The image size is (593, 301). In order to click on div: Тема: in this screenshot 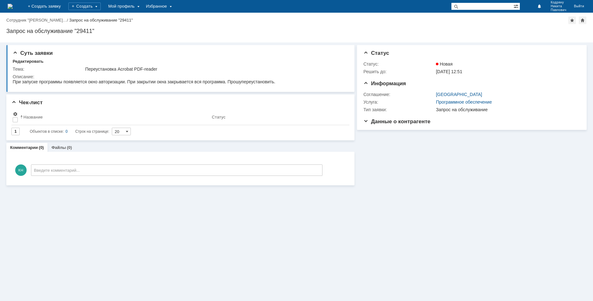, I will do `click(48, 69)`.